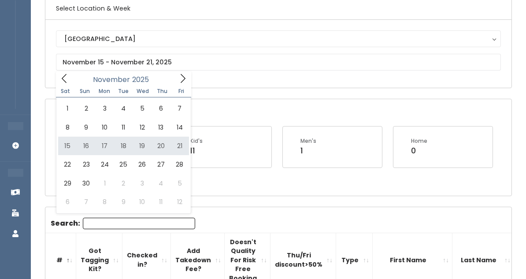 The width and height of the screenshot is (526, 279). I want to click on div: 11, so click(196, 151).